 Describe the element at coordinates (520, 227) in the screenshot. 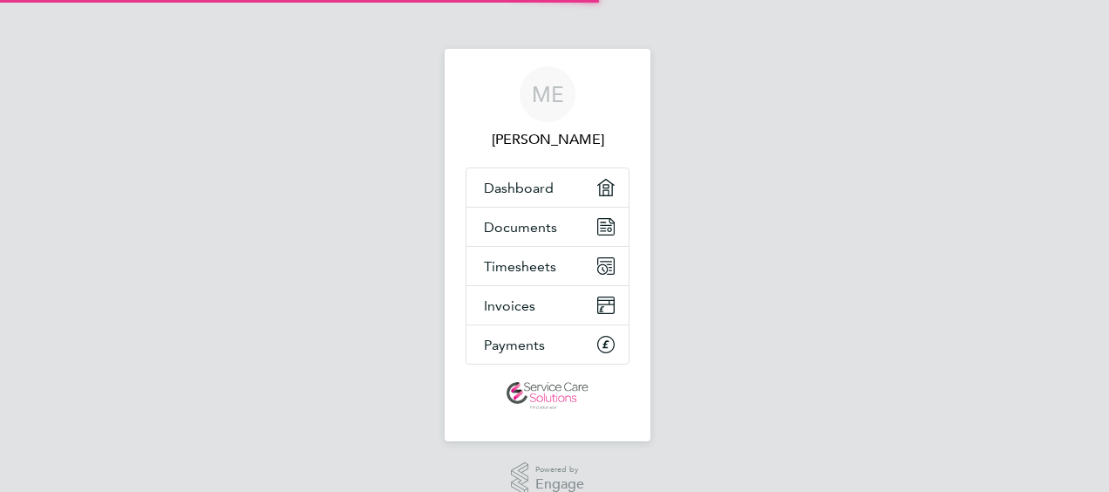

I see `span: Documents` at that location.